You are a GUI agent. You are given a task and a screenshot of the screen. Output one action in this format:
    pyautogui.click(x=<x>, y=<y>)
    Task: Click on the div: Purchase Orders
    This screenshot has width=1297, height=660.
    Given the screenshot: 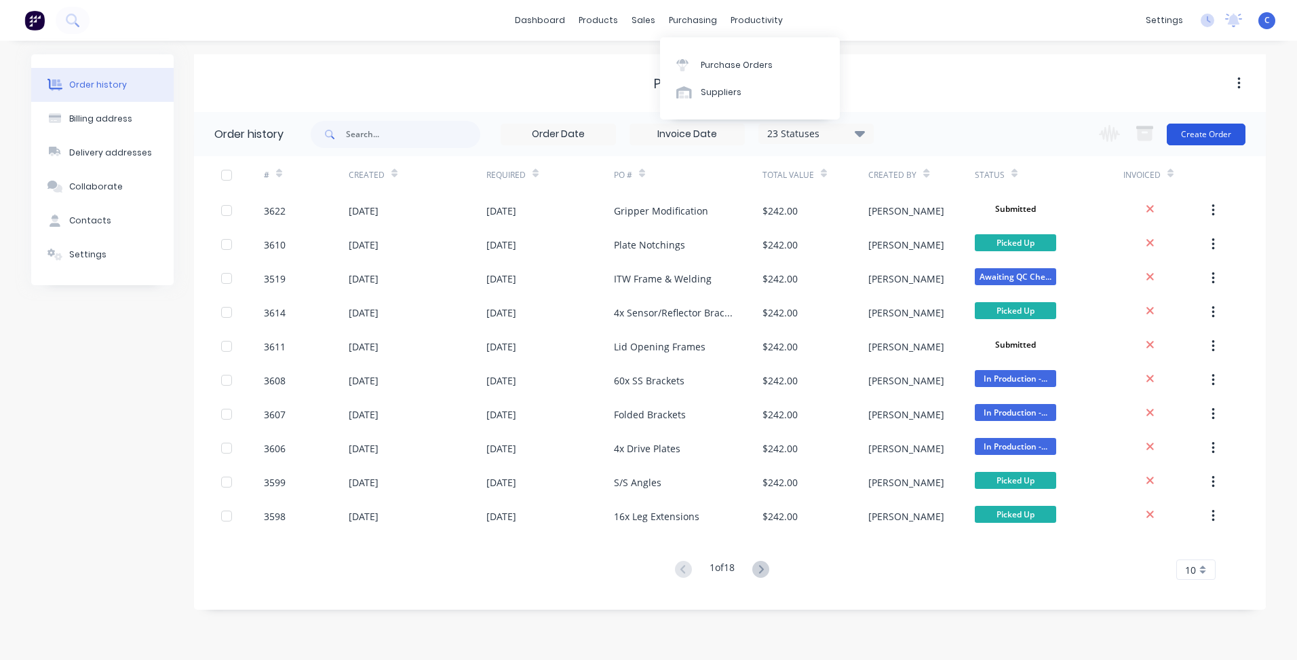 What is the action you would take?
    pyautogui.click(x=737, y=65)
    